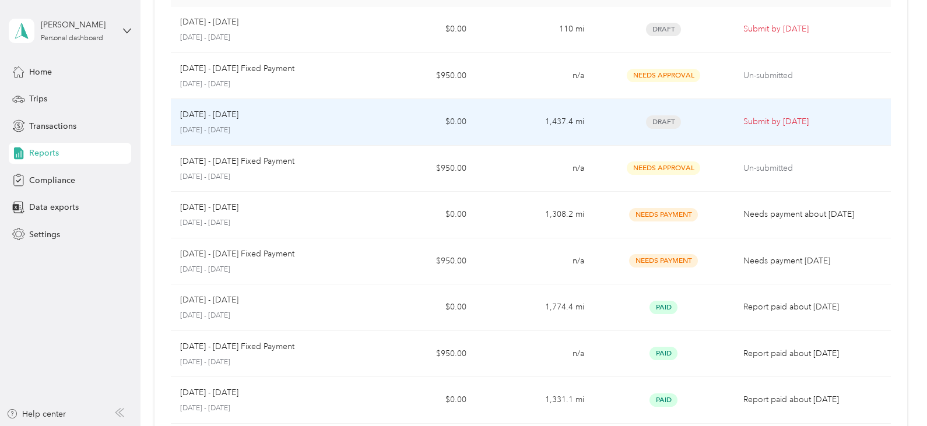  What do you see at coordinates (72, 38) in the screenshot?
I see `div: Personal dashboard` at bounding box center [72, 38].